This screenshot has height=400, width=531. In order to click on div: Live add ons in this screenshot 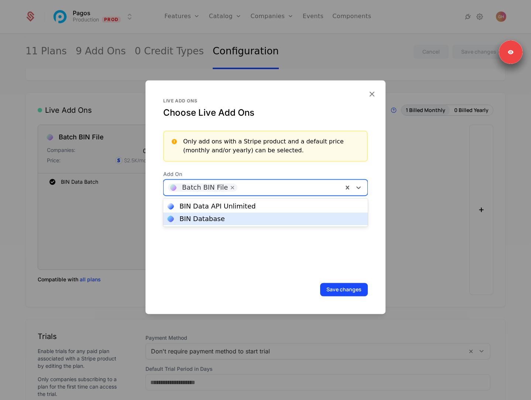, I will do `click(266, 101)`.